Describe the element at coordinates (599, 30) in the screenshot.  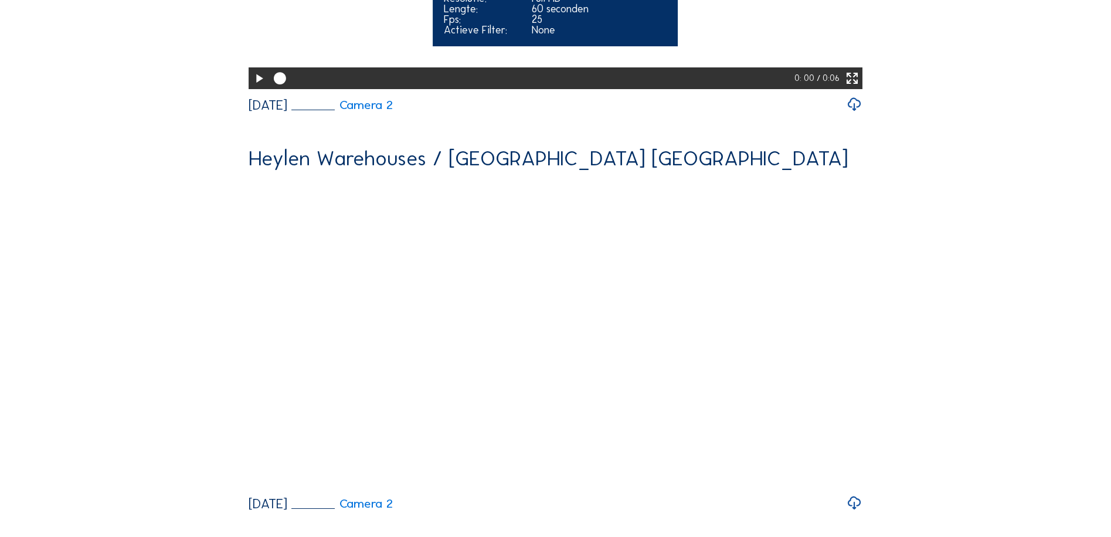
I see `div: None` at that location.